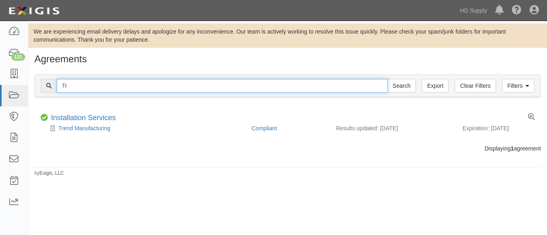 The image size is (547, 235). What do you see at coordinates (288, 149) in the screenshot?
I see `div: Displaying agreement` at bounding box center [288, 149].